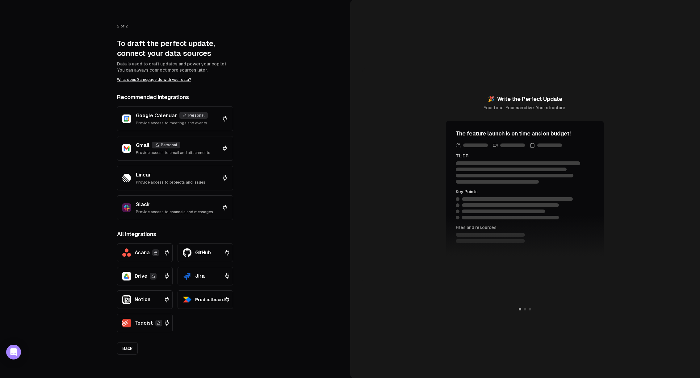 Image resolution: width=700 pixels, height=378 pixels. Describe the element at coordinates (175, 48) in the screenshot. I see `h1: To draft the perfect update, connect your data sources` at that location.